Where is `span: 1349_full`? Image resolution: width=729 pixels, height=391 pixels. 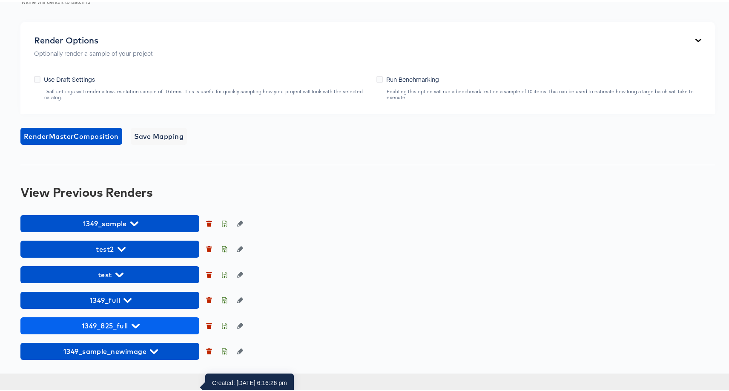 span: 1349_full is located at coordinates (110, 298).